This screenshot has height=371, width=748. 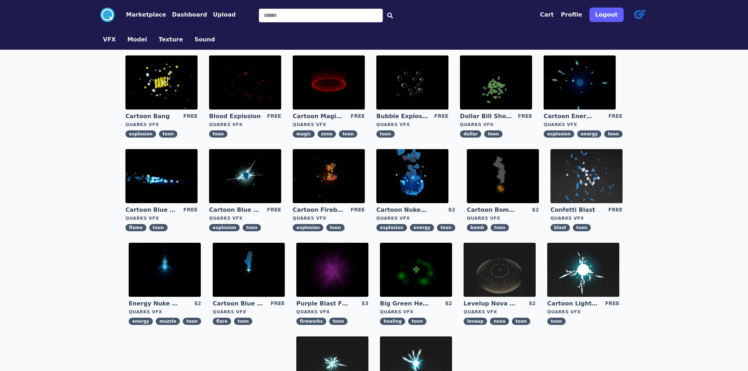 I want to click on a: Upload, so click(x=221, y=15).